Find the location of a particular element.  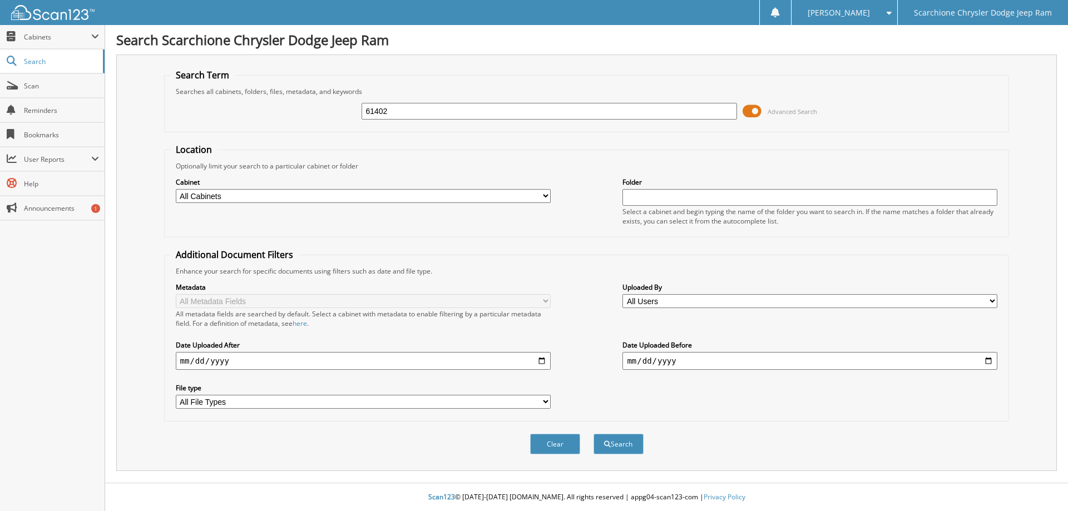

button: Clear is located at coordinates (555, 444).